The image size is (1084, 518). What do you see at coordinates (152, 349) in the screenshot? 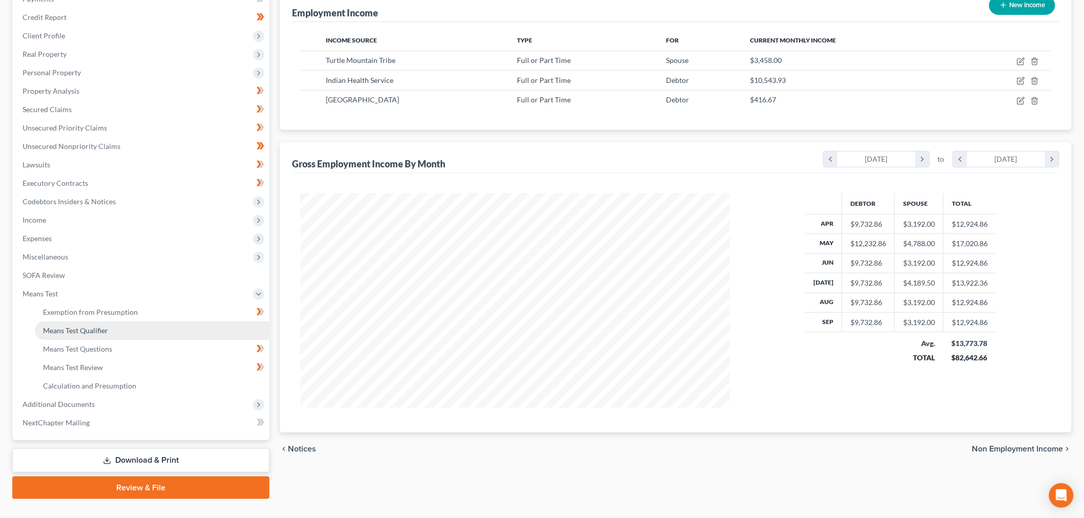
I see `a: Means Test Questions` at bounding box center [152, 349].